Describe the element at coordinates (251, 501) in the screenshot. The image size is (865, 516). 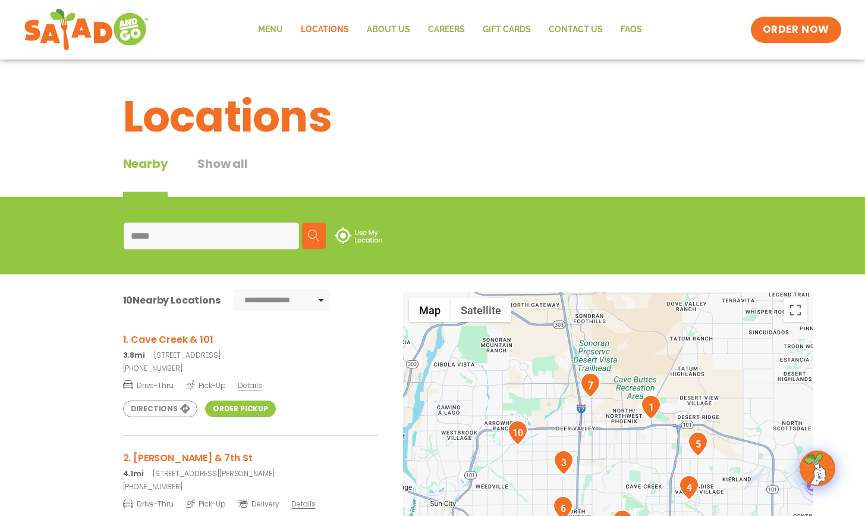
I see `a: Drive-Thru Pick-Up Delivery Details` at that location.